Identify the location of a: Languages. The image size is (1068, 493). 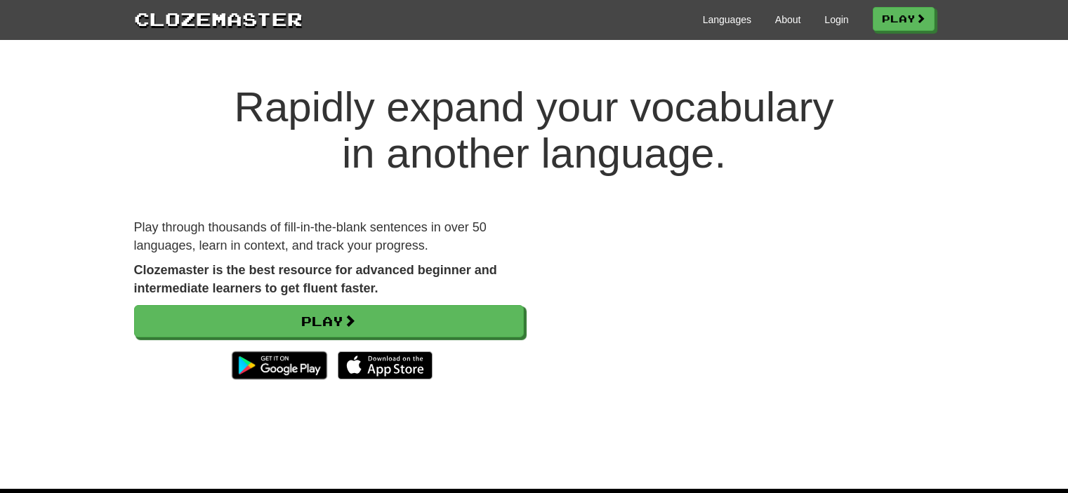
(726, 20).